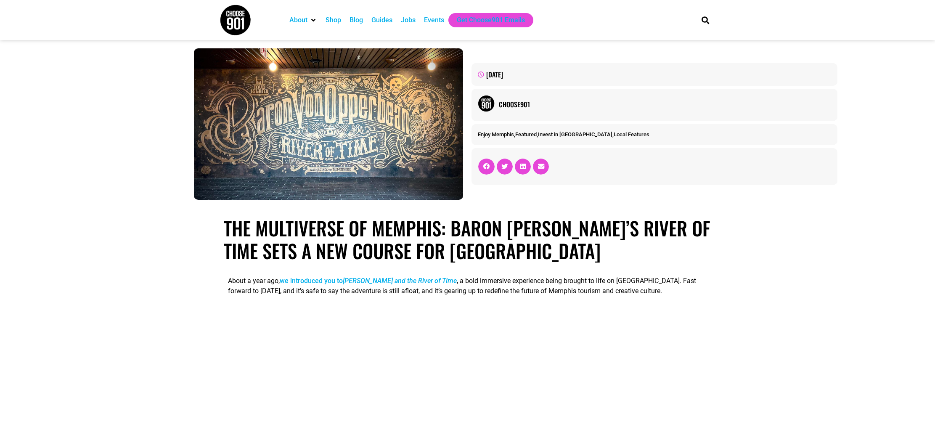  What do you see at coordinates (505, 167) in the screenshot?
I see `div: Share on twitter` at bounding box center [505, 167].